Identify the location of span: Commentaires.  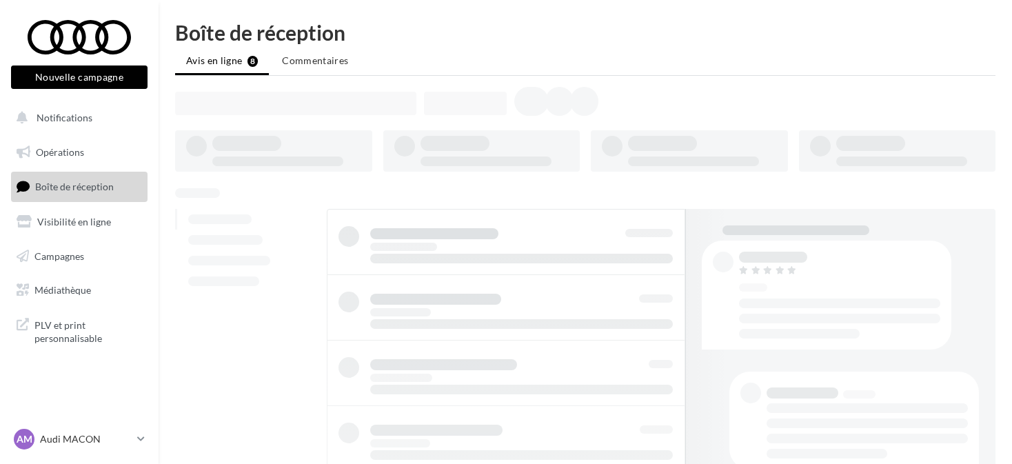
(315, 60).